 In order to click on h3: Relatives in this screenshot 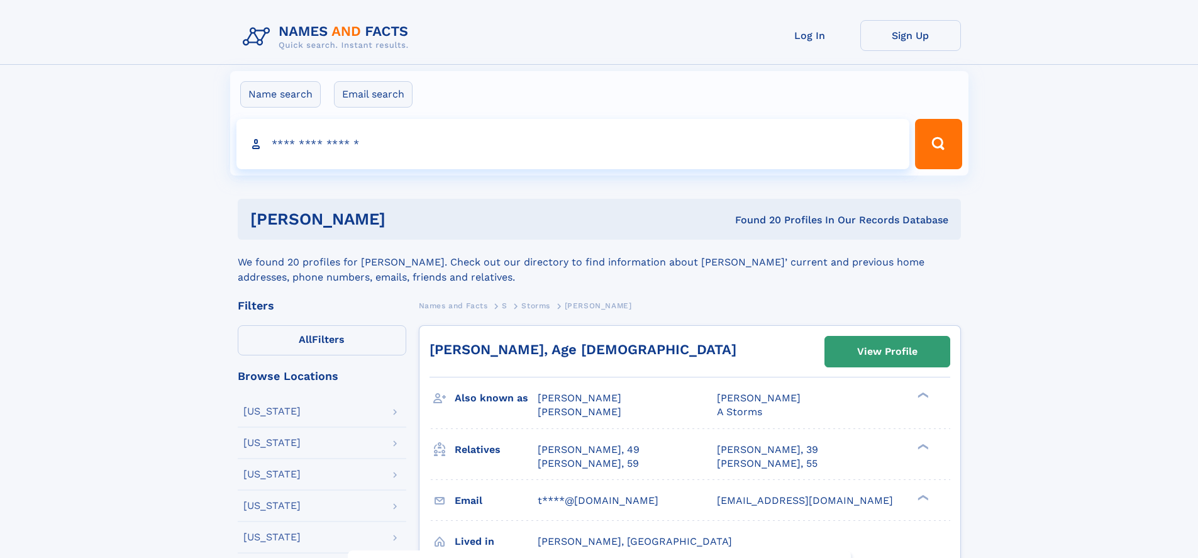, I will do `click(496, 449)`.